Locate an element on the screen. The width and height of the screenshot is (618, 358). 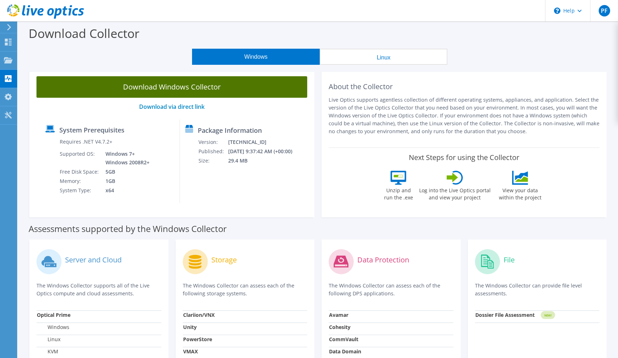
td: 5GB is located at coordinates (126, 172).